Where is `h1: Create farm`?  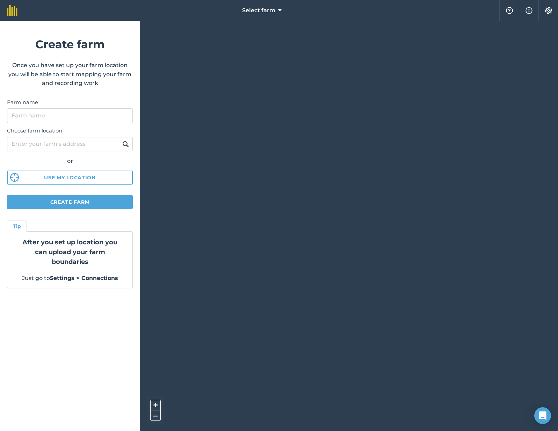 h1: Create farm is located at coordinates (70, 44).